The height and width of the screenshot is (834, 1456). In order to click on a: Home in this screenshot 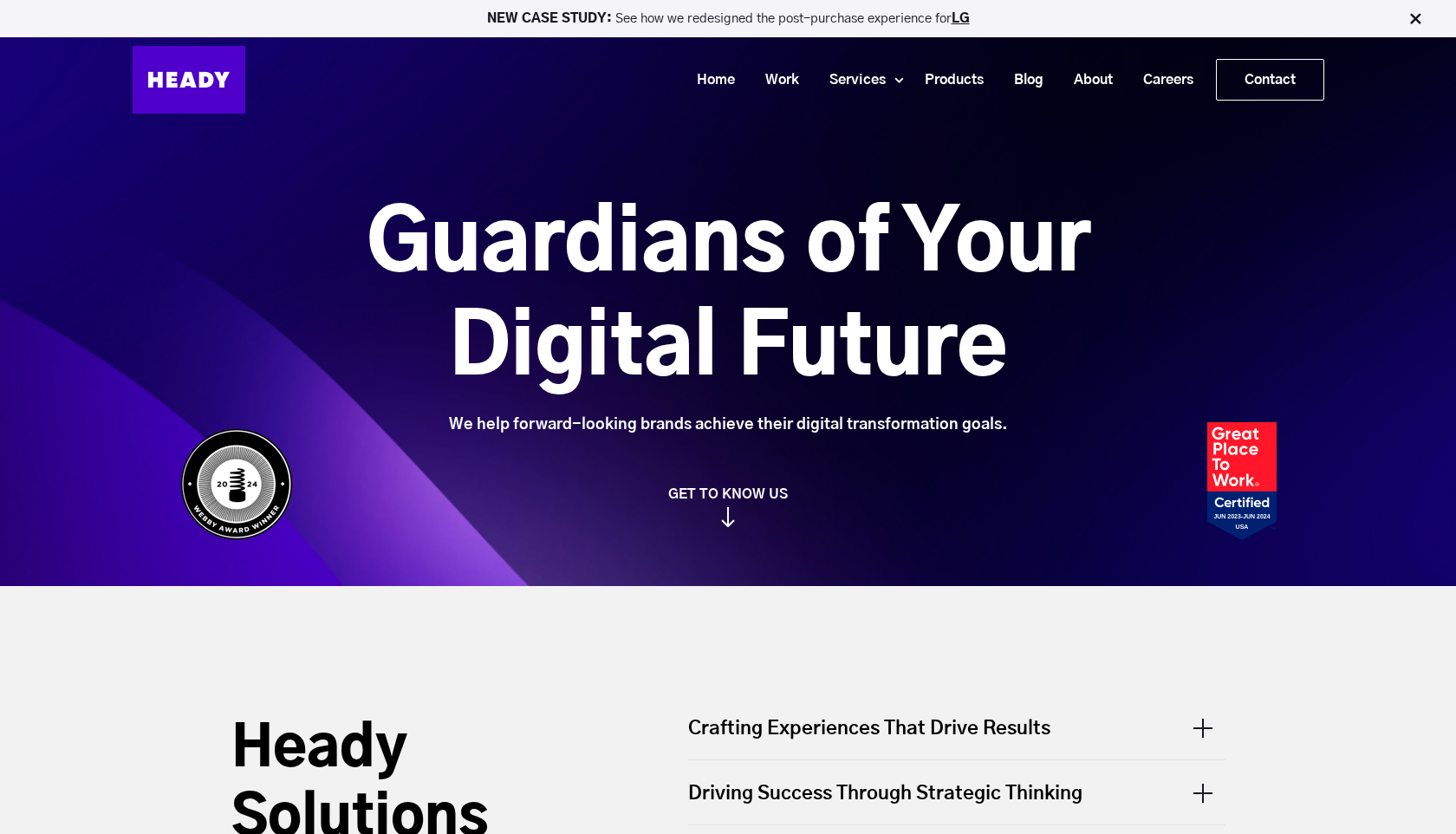, I will do `click(709, 80)`.